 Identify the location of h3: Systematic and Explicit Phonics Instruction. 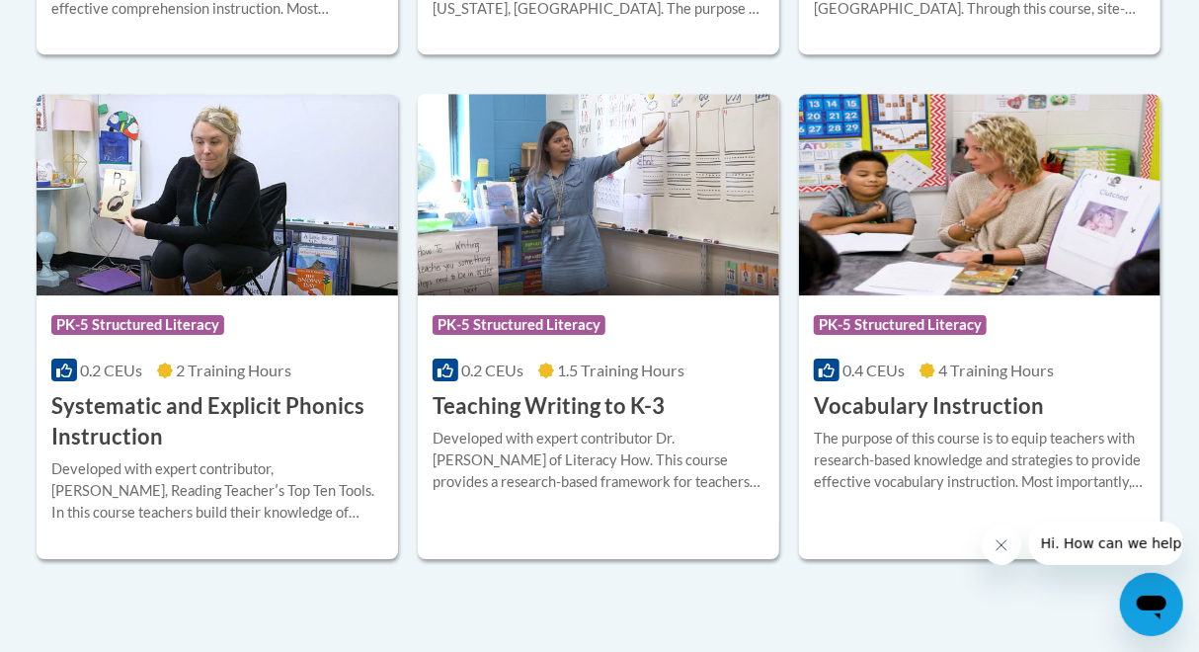
(217, 422).